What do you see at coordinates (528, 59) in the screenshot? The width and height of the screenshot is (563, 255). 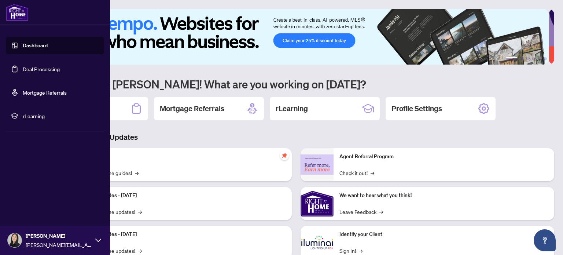 I see `button: 3` at bounding box center [528, 59].